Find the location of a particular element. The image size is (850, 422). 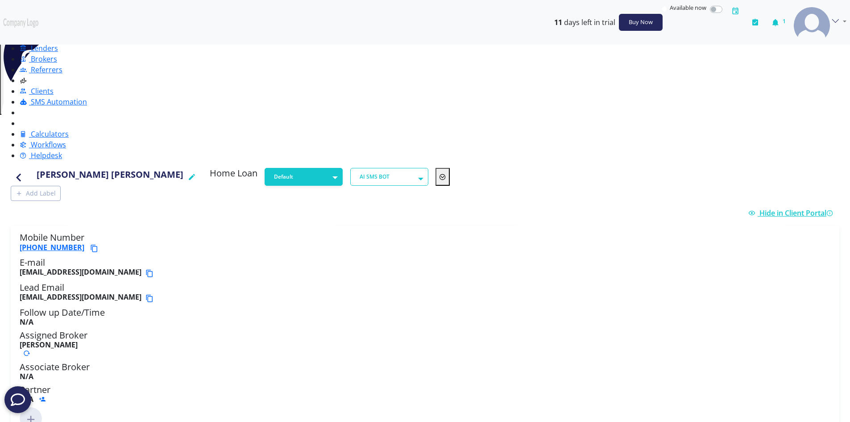

a: Helpdesk is located at coordinates (41, 155).